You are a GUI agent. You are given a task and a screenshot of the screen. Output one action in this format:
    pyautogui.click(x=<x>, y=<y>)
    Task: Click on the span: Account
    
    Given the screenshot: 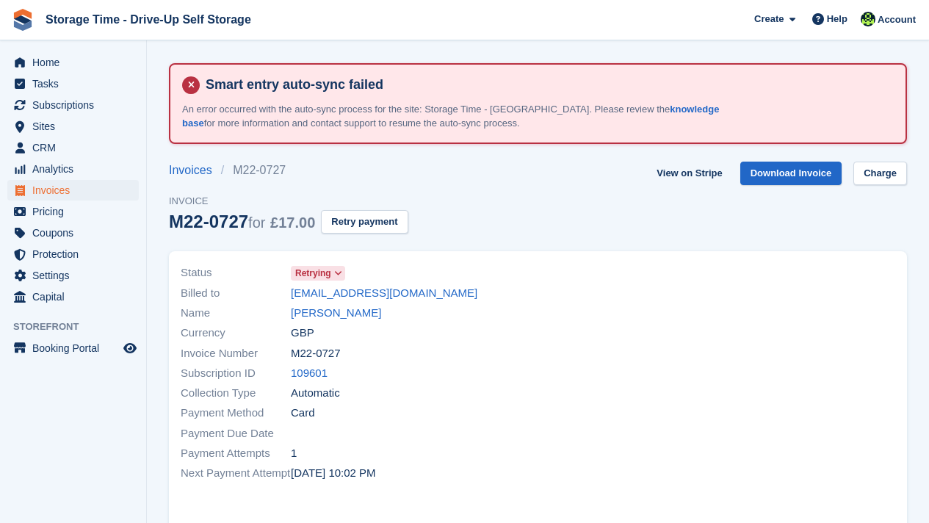 What is the action you would take?
    pyautogui.click(x=897, y=20)
    